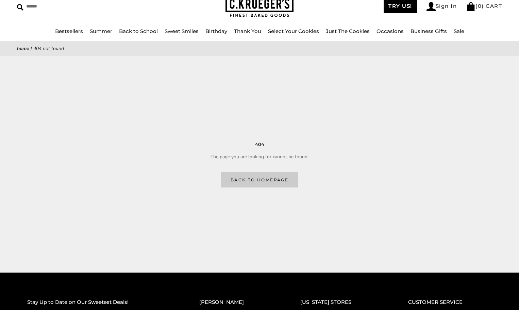  What do you see at coordinates (23, 48) in the screenshot?
I see `a: Home` at bounding box center [23, 48].